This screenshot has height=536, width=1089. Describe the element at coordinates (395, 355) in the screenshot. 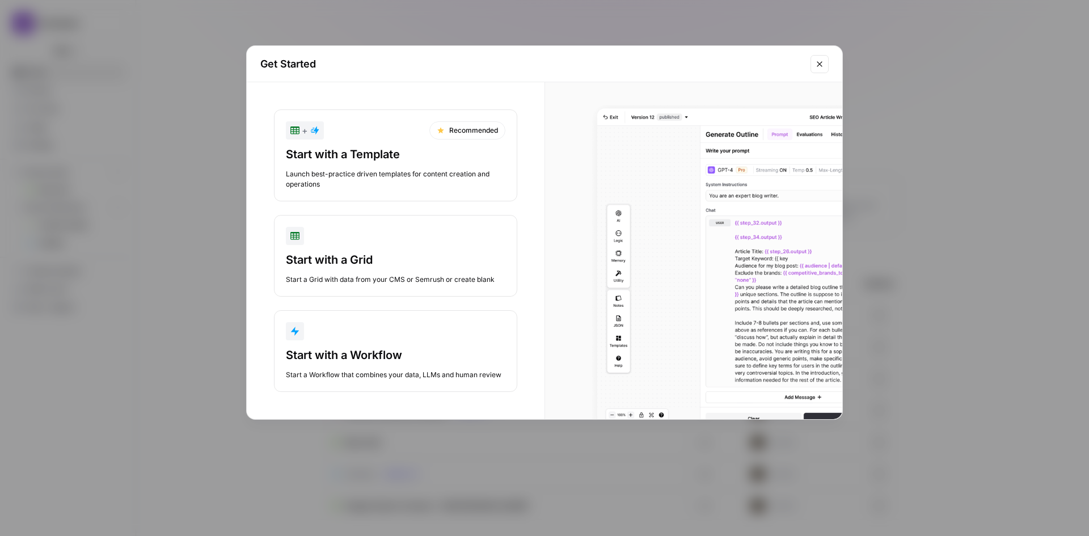

I see `div: Start with a Workflow` at that location.